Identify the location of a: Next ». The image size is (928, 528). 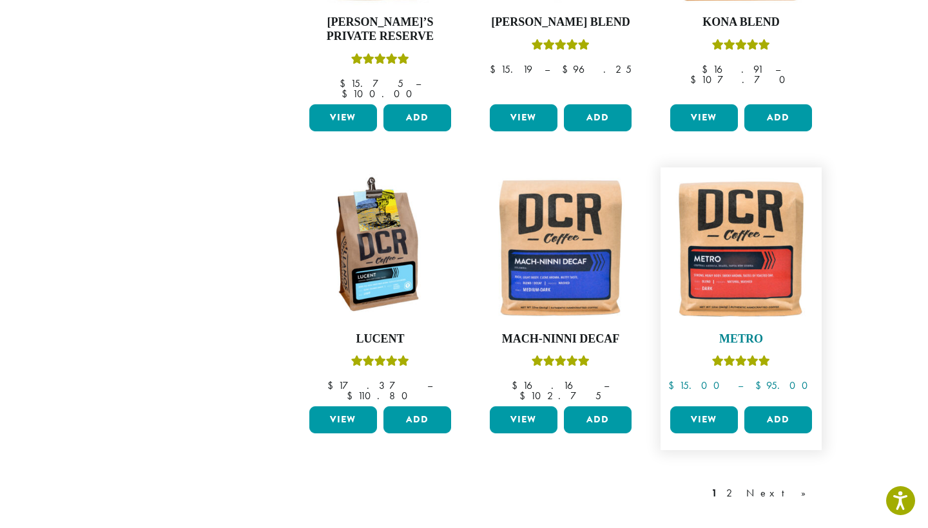
(780, 493).